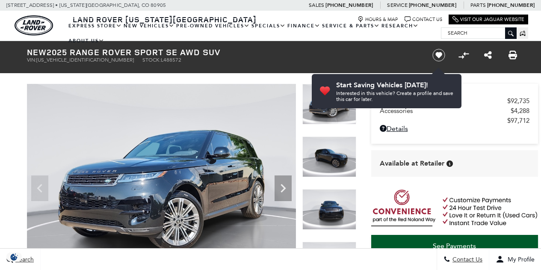 The width and height of the screenshot is (541, 270). What do you see at coordinates (329, 104) in the screenshot?
I see `img: New 2025 Santorini Black Land Rover SE image 1` at bounding box center [329, 104].